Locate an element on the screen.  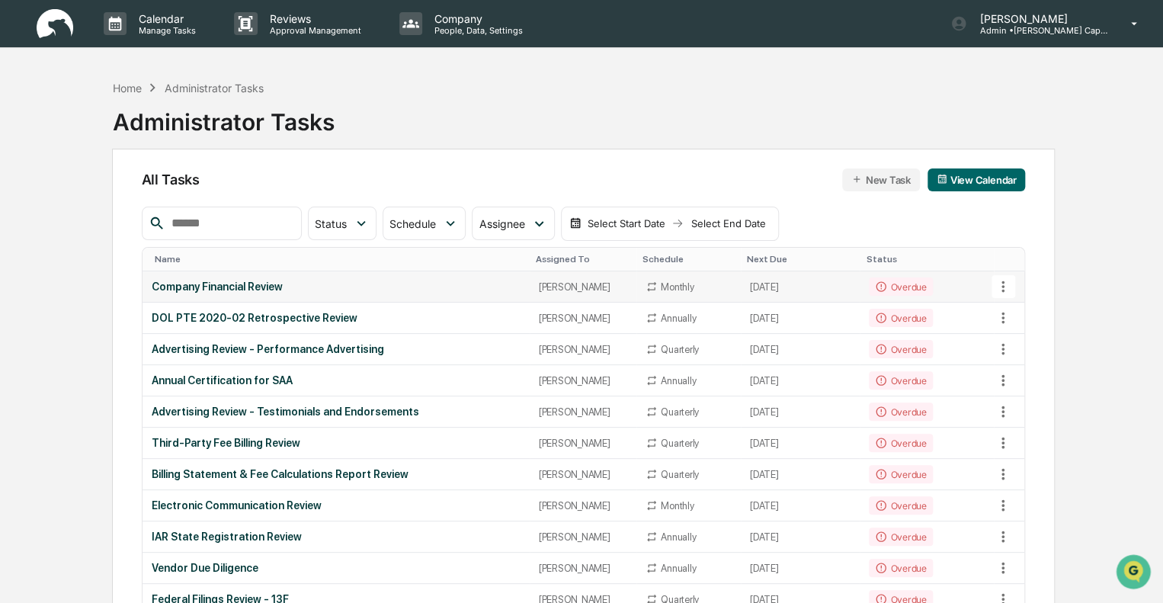
div: Select End Date is located at coordinates (729, 223).